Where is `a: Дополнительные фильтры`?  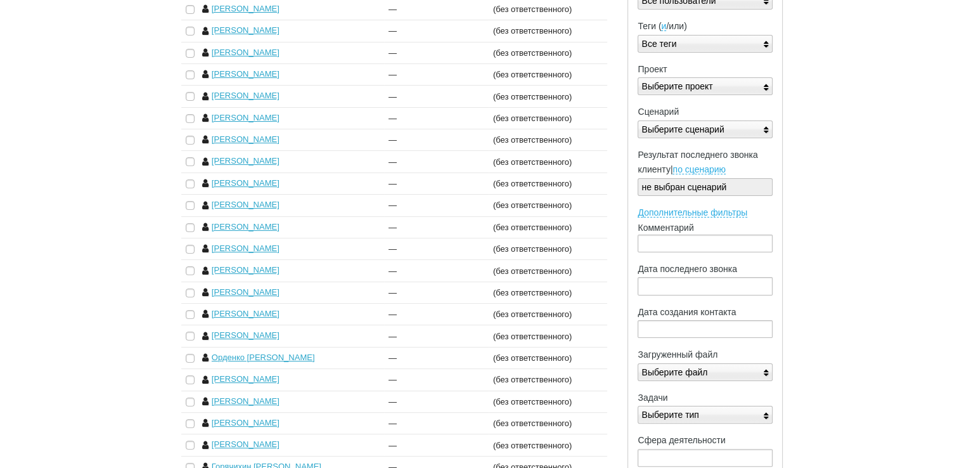 a: Дополнительные фильтры is located at coordinates (692, 213).